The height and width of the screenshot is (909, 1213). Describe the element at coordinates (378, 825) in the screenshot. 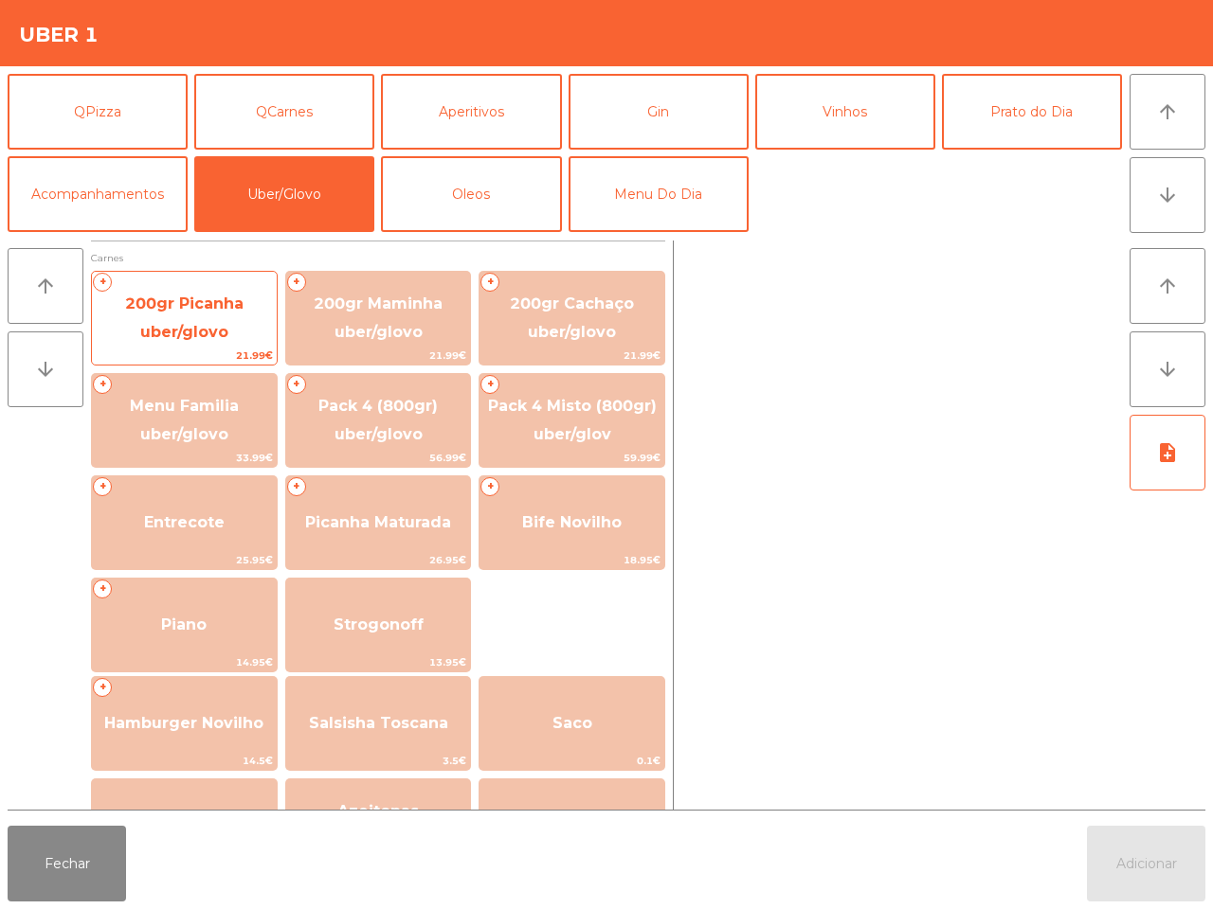

I see `span: Azeitonas Temperadas` at that location.